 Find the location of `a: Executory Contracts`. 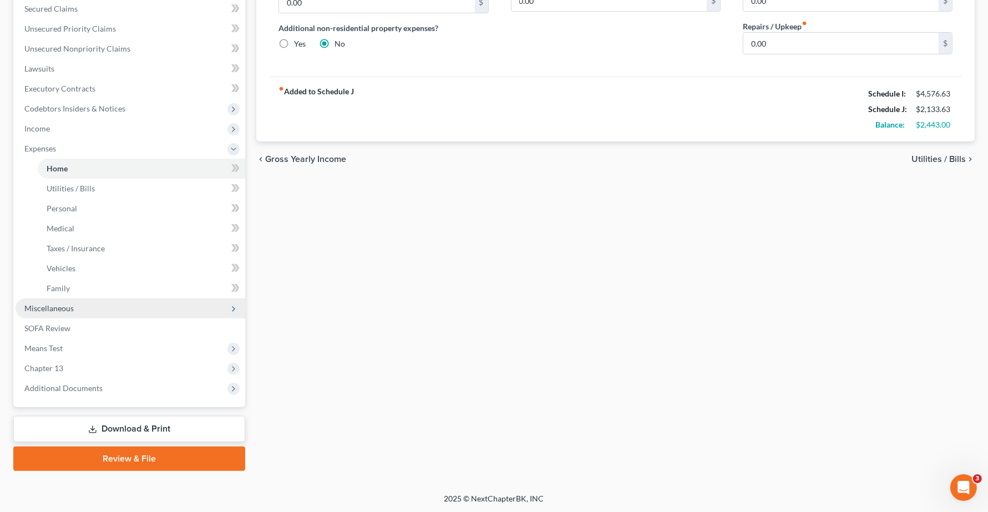

a: Executory Contracts is located at coordinates (130, 89).